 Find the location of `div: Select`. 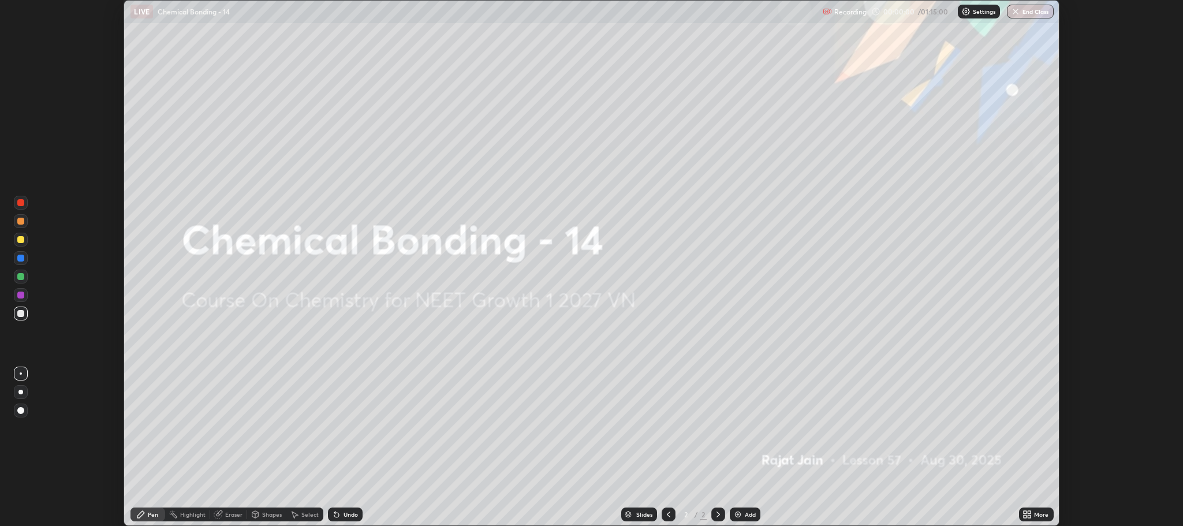

div: Select is located at coordinates (310, 514).